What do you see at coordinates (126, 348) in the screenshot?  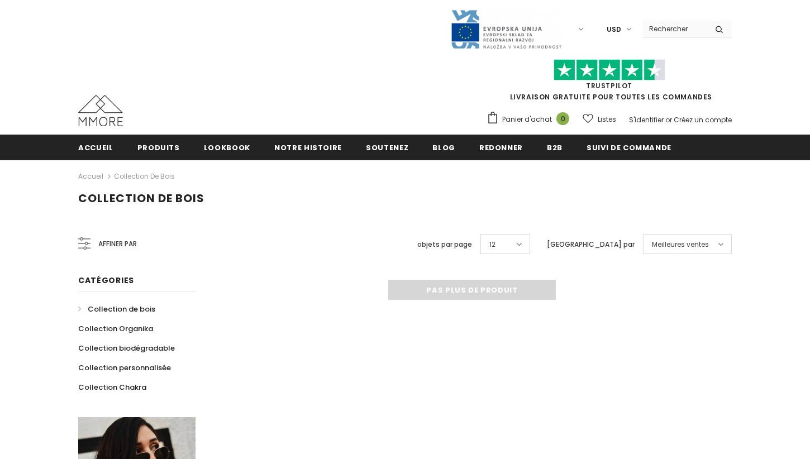 I see `span: Collection biodégradable` at bounding box center [126, 348].